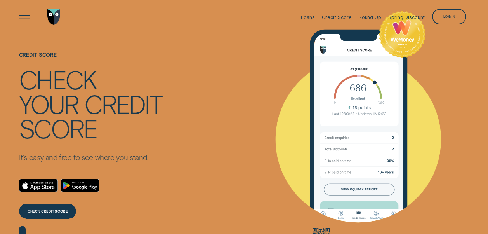  I want to click on a: CHECK CREDIT SCORE, so click(48, 211).